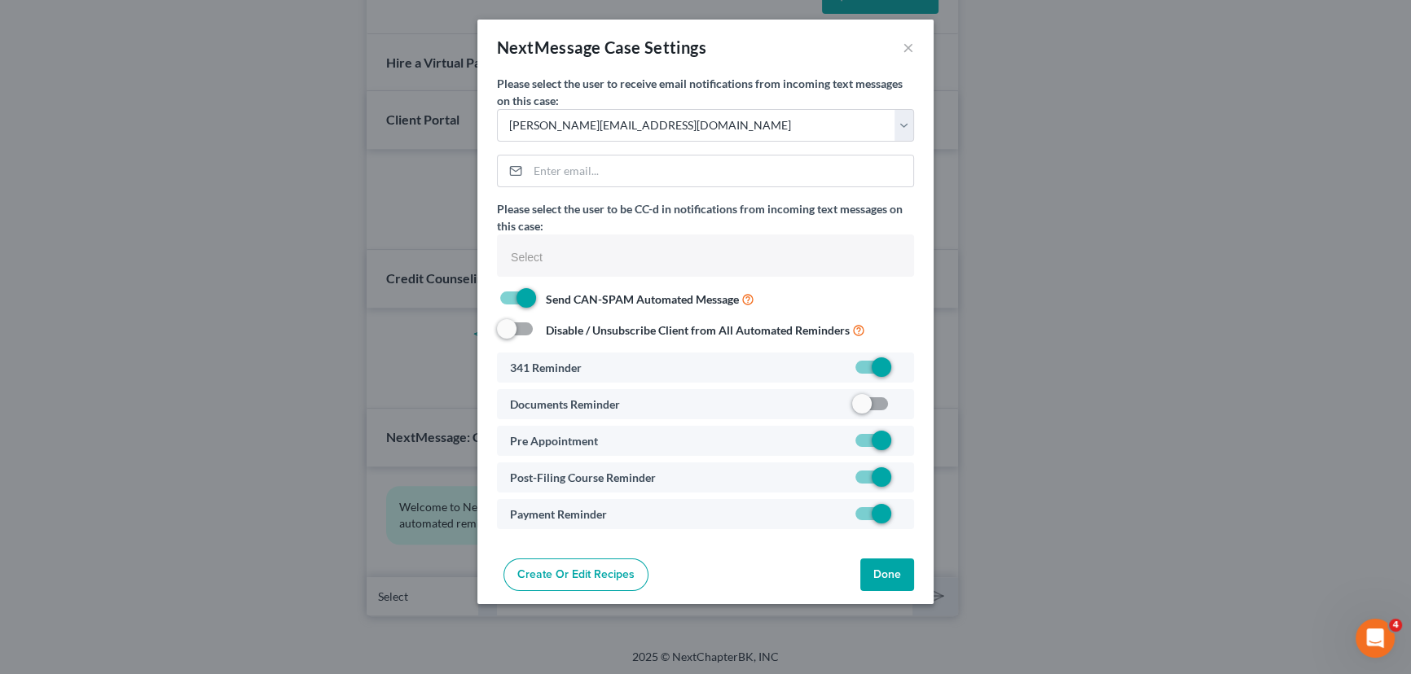  What do you see at coordinates (705, 92) in the screenshot?
I see `label: Please select the user to receive email notifications from incoming text messages on this case:` at bounding box center [705, 92].